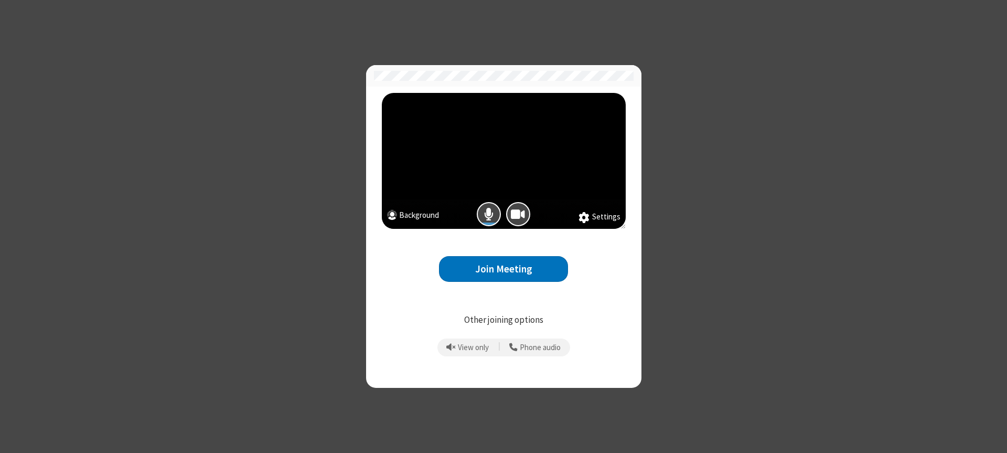 This screenshot has width=1007, height=453. What do you see at coordinates (535, 347) in the screenshot?
I see `button: Use your phone for mic and speaker while you view the meeting on this device.` at bounding box center [535, 347].